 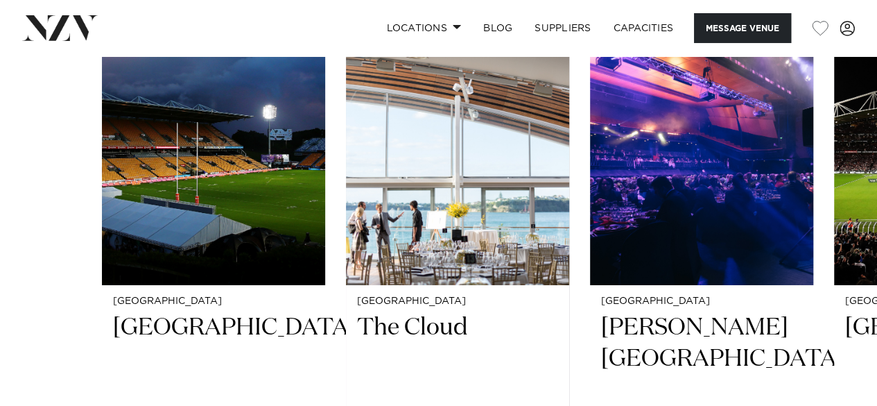 I want to click on a: Capacities, so click(x=644, y=28).